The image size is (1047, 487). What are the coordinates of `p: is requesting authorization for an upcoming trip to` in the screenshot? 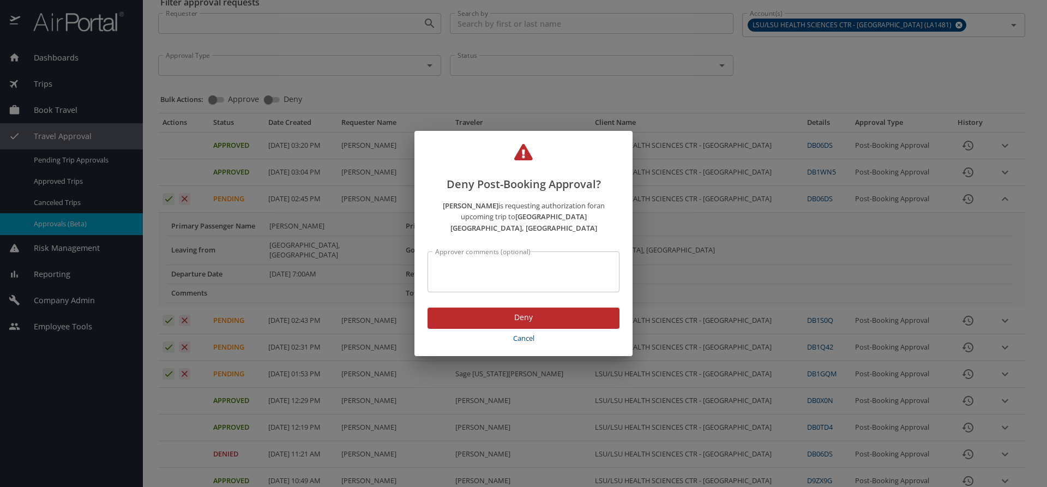 It's located at (523, 217).